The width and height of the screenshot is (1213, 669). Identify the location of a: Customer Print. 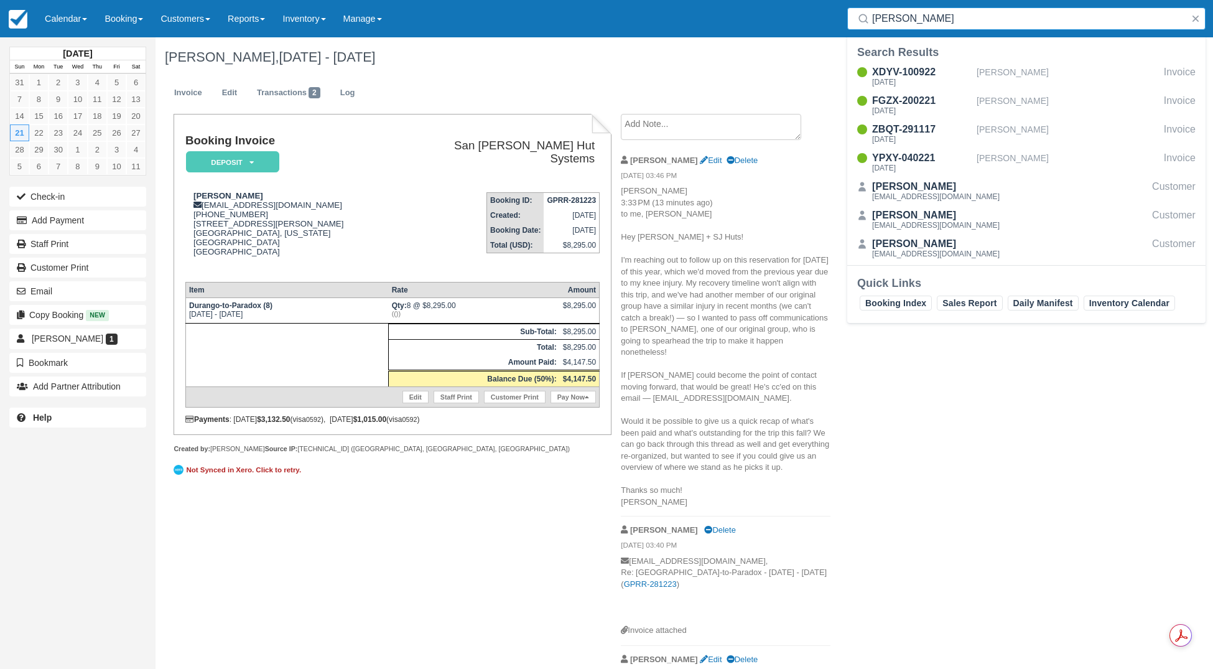
(78, 268).